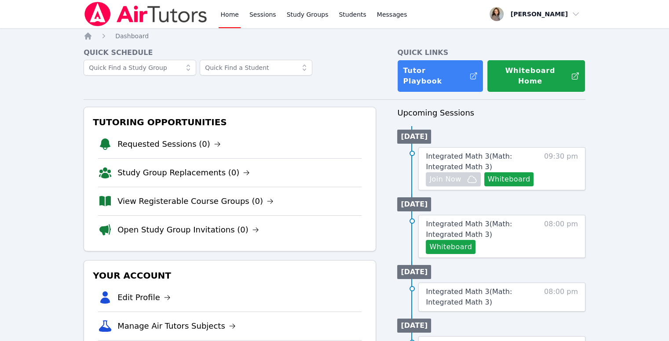 This screenshot has height=341, width=669. Describe the element at coordinates (230, 122) in the screenshot. I see `h3: Tutoring Opportunities` at that location.